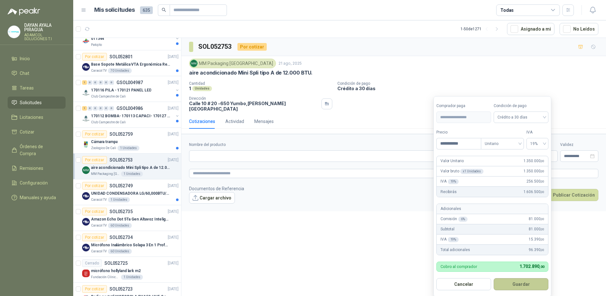 The height and width of the screenshot is (296, 606). What do you see at coordinates (105, 277) in the screenshot?
I see `p: Fundación Clínica Shaio` at bounding box center [105, 277].